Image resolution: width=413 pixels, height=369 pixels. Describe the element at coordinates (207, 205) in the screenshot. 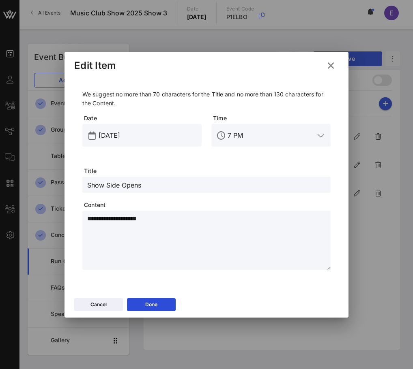

I see `span: Content` at that location.